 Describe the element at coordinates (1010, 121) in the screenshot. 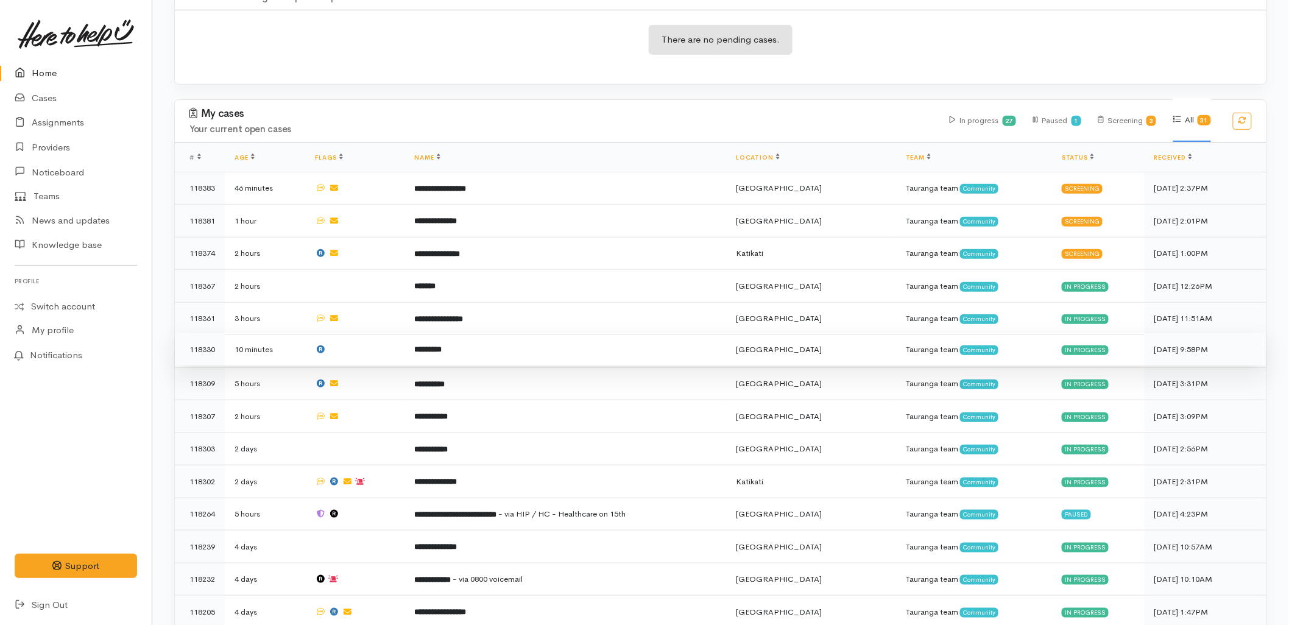

I see `b: 27` at that location.